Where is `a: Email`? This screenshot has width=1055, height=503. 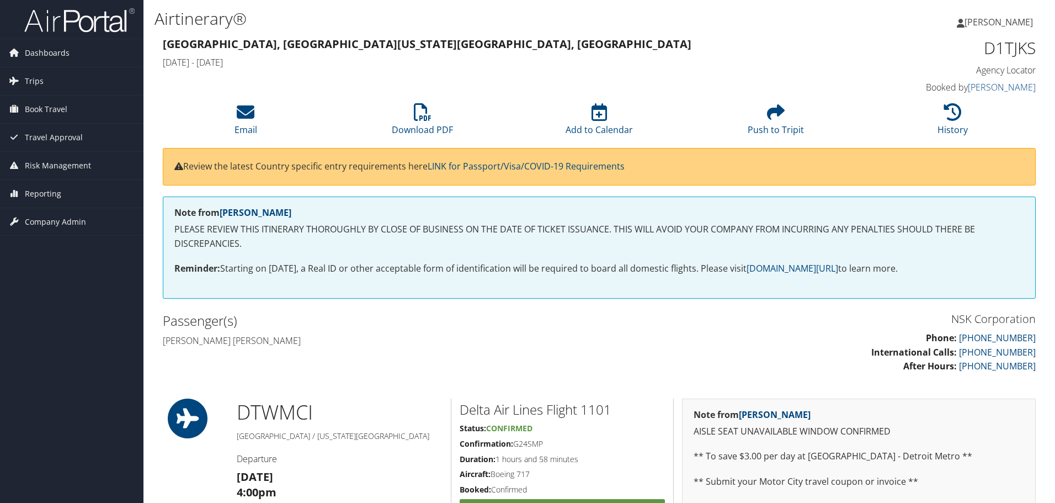 a: Email is located at coordinates (246, 122).